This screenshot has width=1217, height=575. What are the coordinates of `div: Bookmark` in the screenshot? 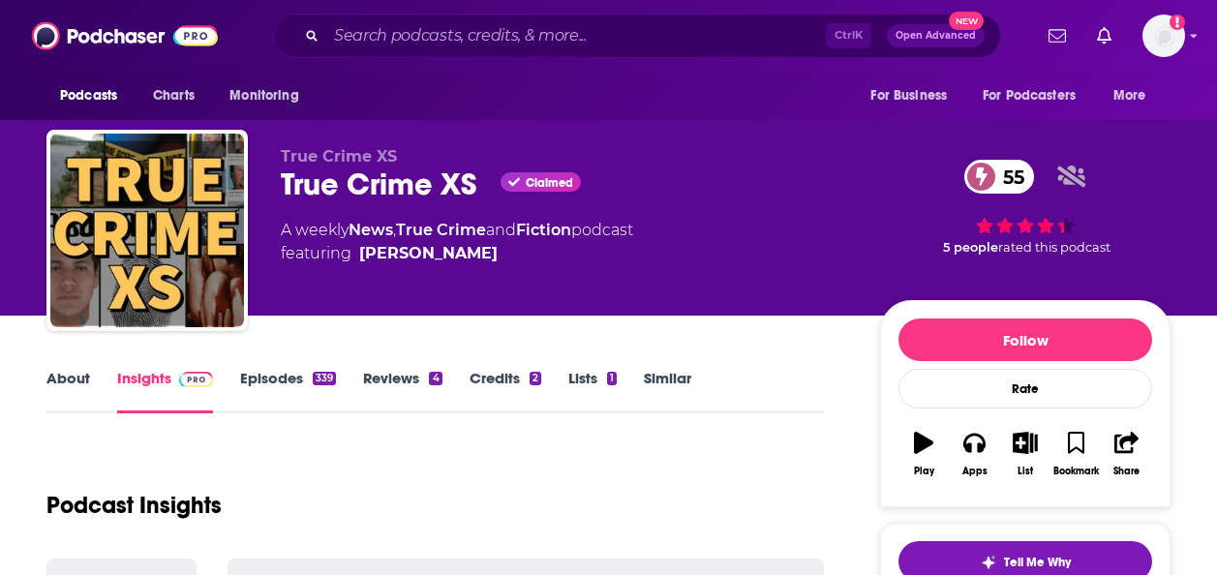 It's located at (1075, 471).